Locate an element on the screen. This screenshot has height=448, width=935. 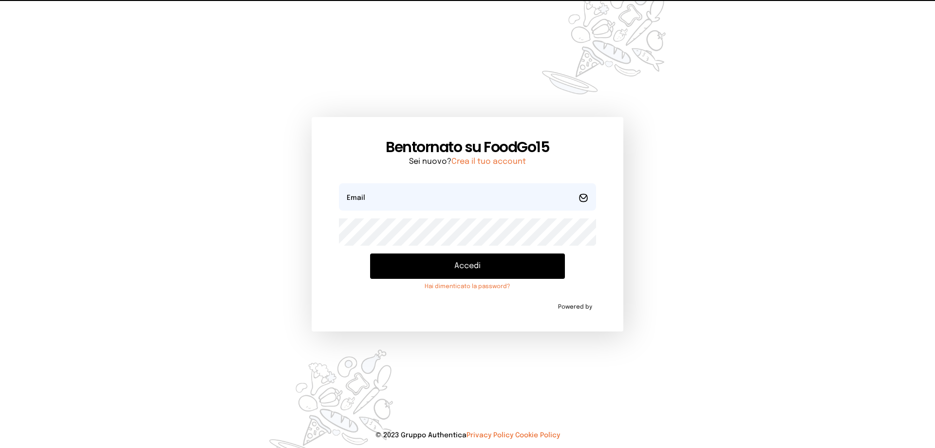
p: Sei nuovo? is located at coordinates (468, 162).